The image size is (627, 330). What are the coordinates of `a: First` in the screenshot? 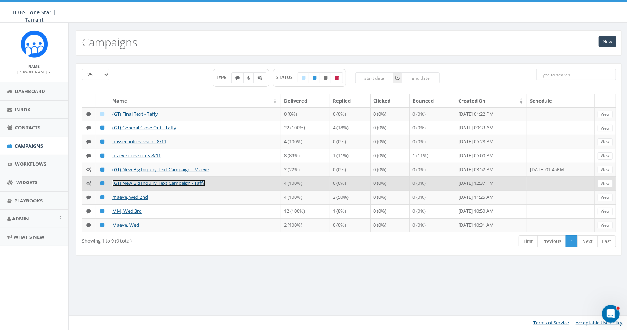 It's located at (528, 241).